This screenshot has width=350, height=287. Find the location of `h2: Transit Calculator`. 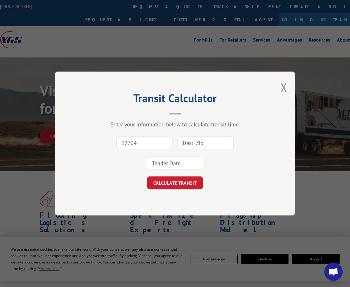

h2: Transit Calculator is located at coordinates (175, 100).